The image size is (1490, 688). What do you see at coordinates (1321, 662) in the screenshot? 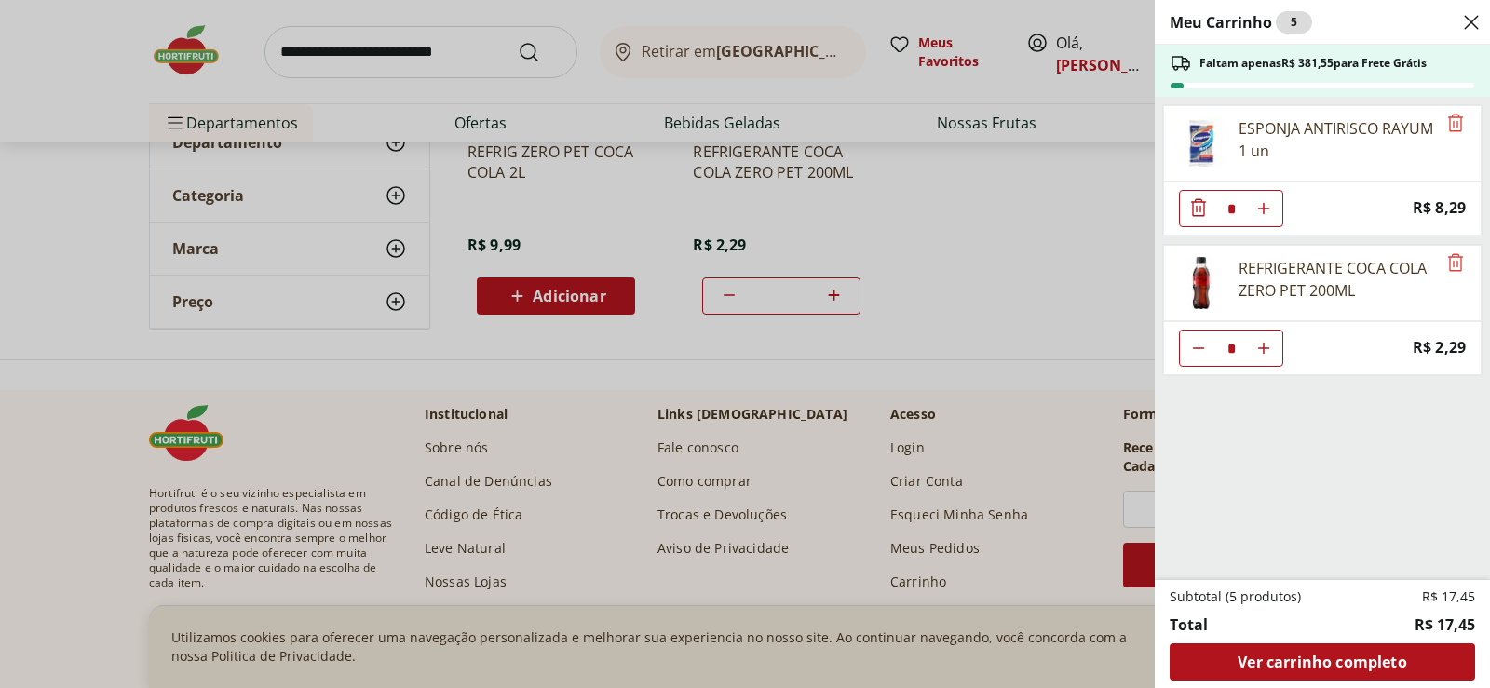
I see `span: Ver carrinho completo` at bounding box center [1321, 662].